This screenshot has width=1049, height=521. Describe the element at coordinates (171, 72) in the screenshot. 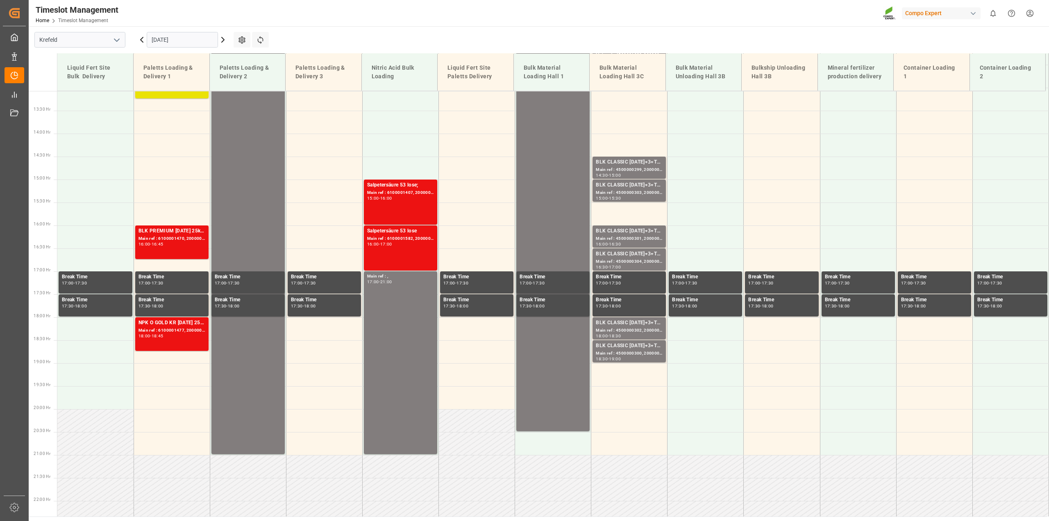

I see `div: Paletts Loading & Delivery 1` at that location.